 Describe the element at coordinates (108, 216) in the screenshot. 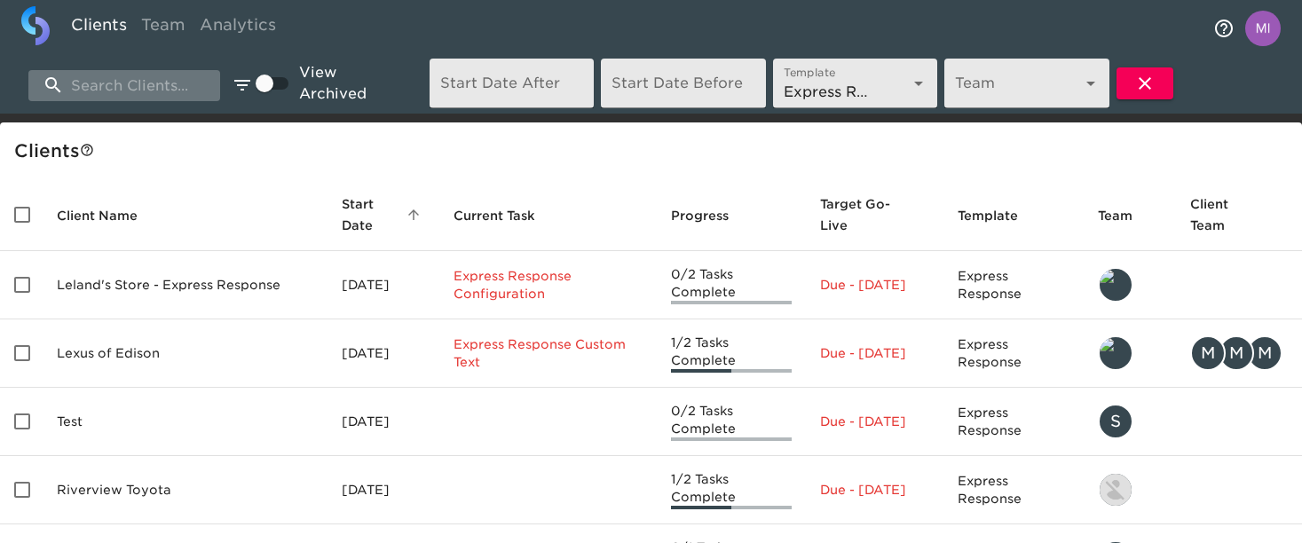

I see `span: Client Name` at that location.